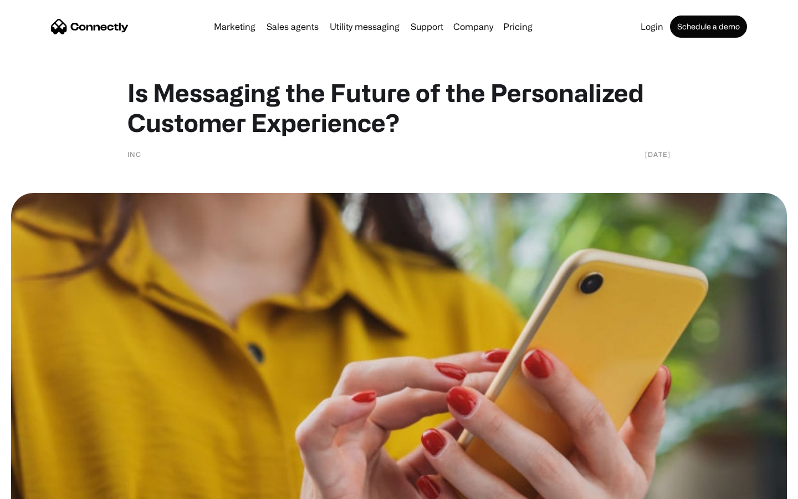  Describe the element at coordinates (473, 27) in the screenshot. I see `div: Company` at that location.